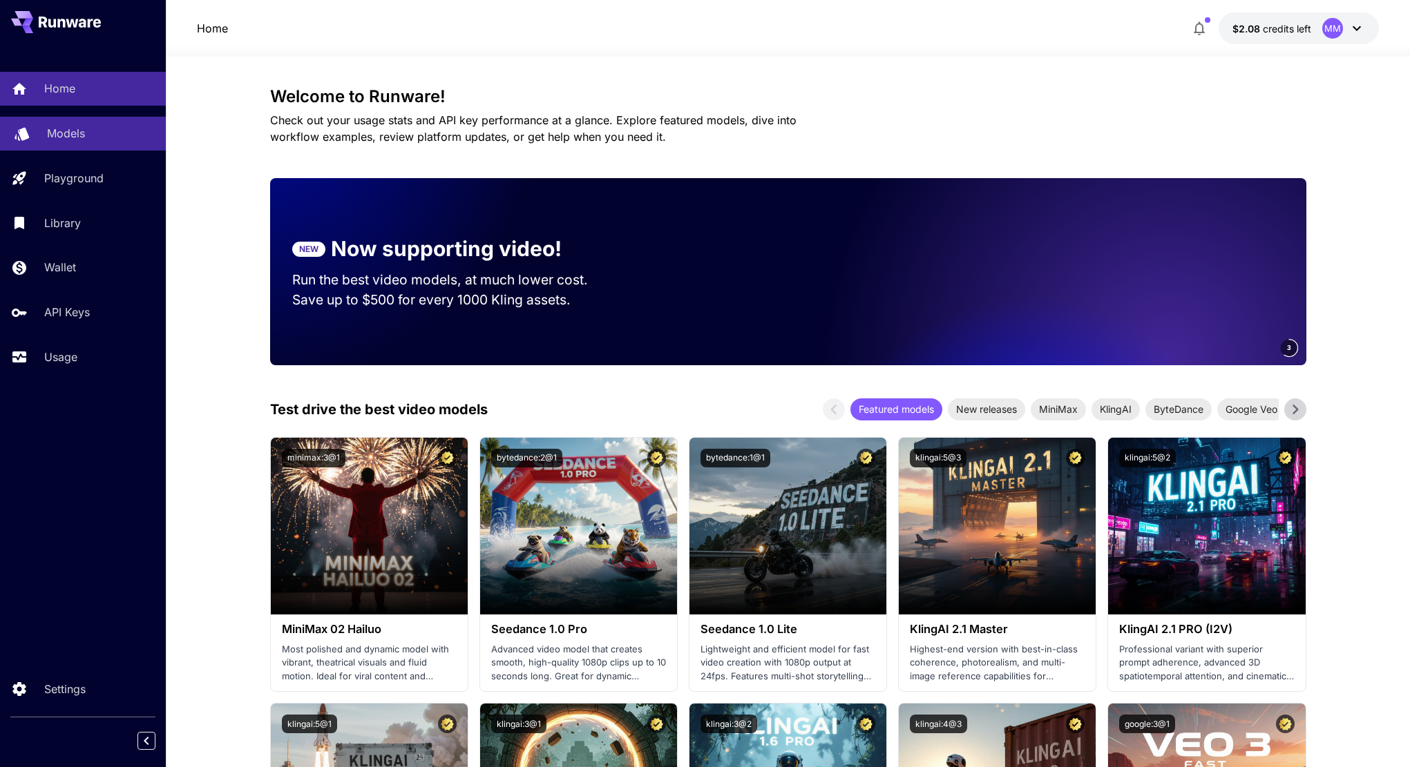 This screenshot has height=767, width=1410. What do you see at coordinates (578, 663) in the screenshot?
I see `p: Advanced video model that creates smooth, high-quality 1080p clips up to 10 seconds long. Great f...` at bounding box center [578, 663].